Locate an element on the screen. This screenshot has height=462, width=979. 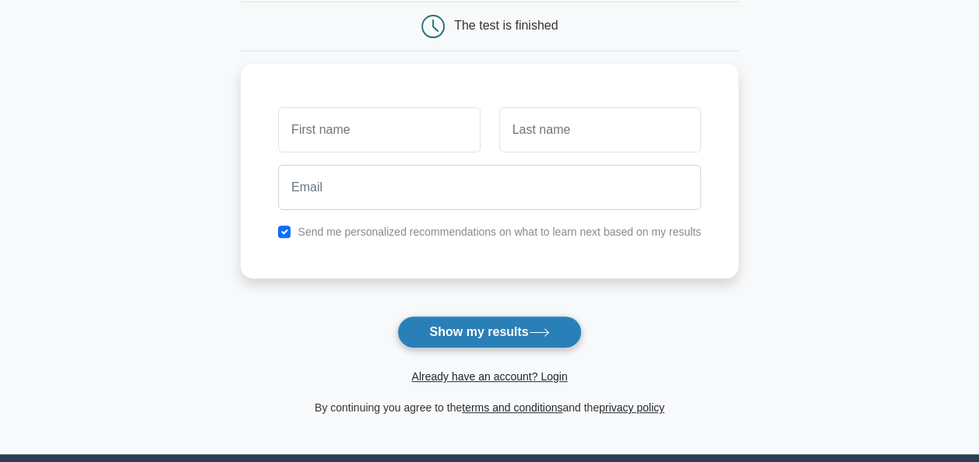
input: Last name is located at coordinates (599, 130).